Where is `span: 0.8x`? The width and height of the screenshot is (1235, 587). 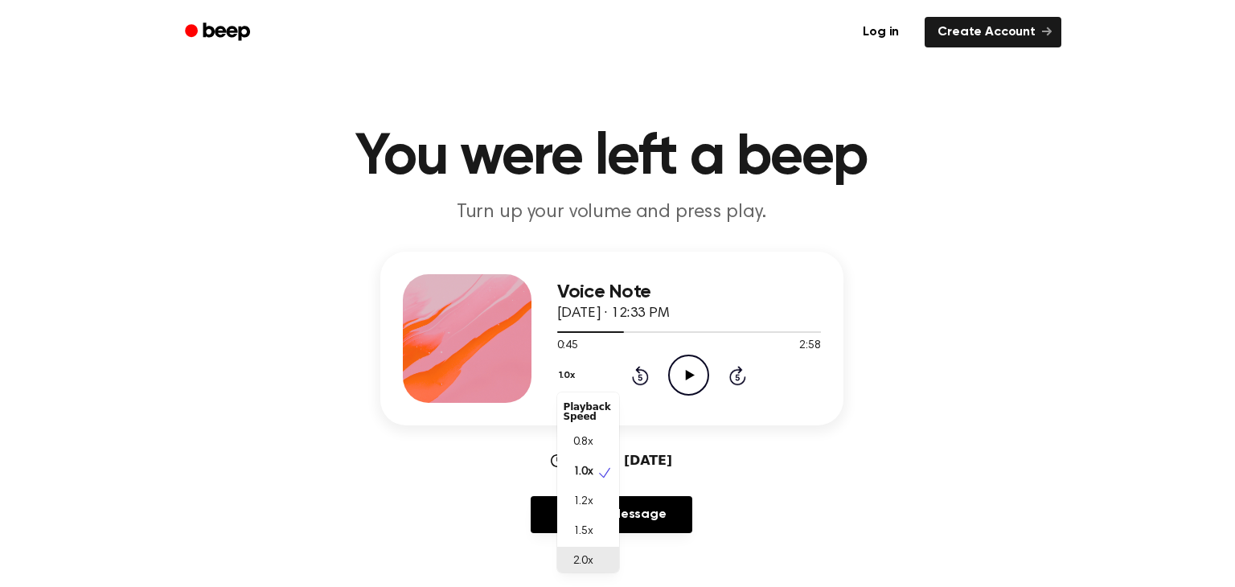 span: 0.8x is located at coordinates (583, 442).